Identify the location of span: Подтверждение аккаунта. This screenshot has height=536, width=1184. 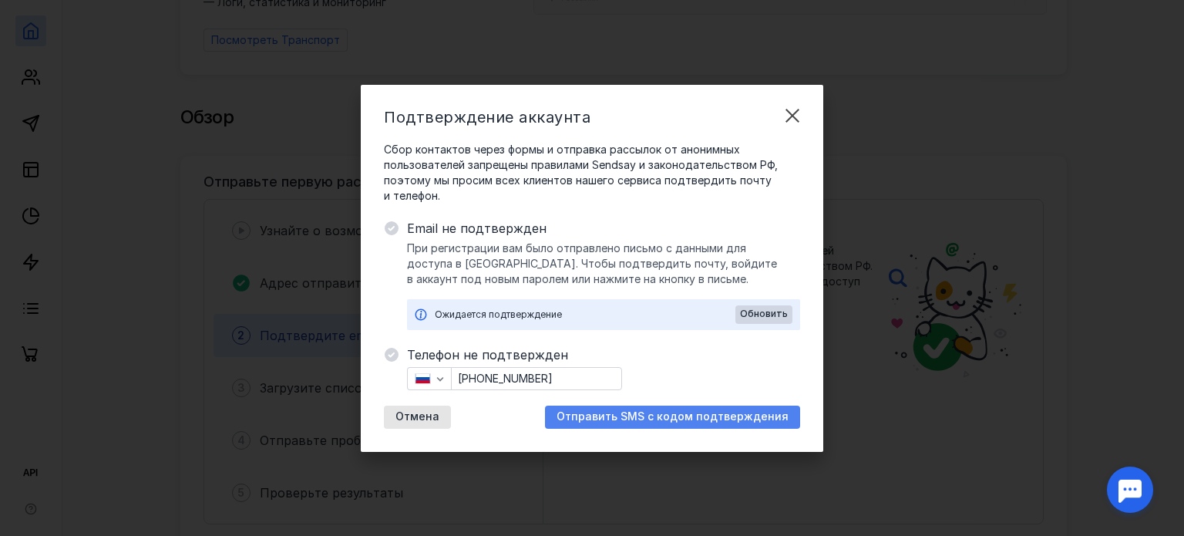
(487, 117).